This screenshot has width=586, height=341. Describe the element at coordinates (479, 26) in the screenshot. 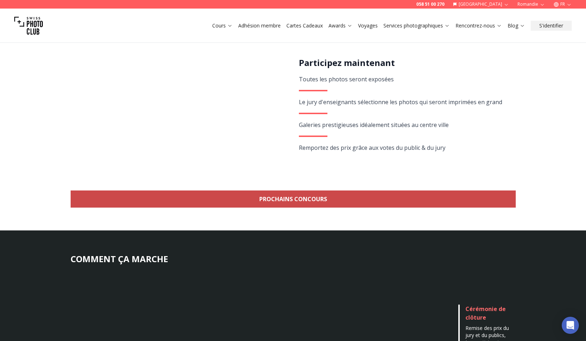

I see `button: Rencontrez-nous` at that location.